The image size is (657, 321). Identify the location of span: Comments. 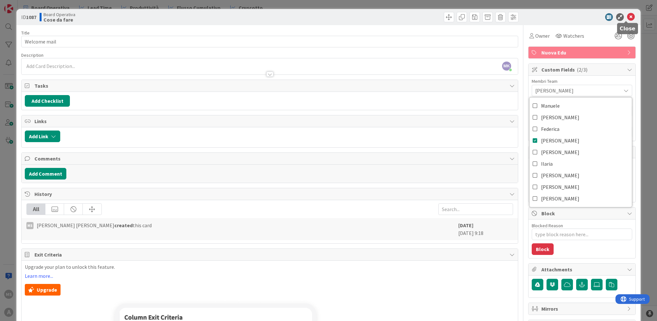
(270, 159).